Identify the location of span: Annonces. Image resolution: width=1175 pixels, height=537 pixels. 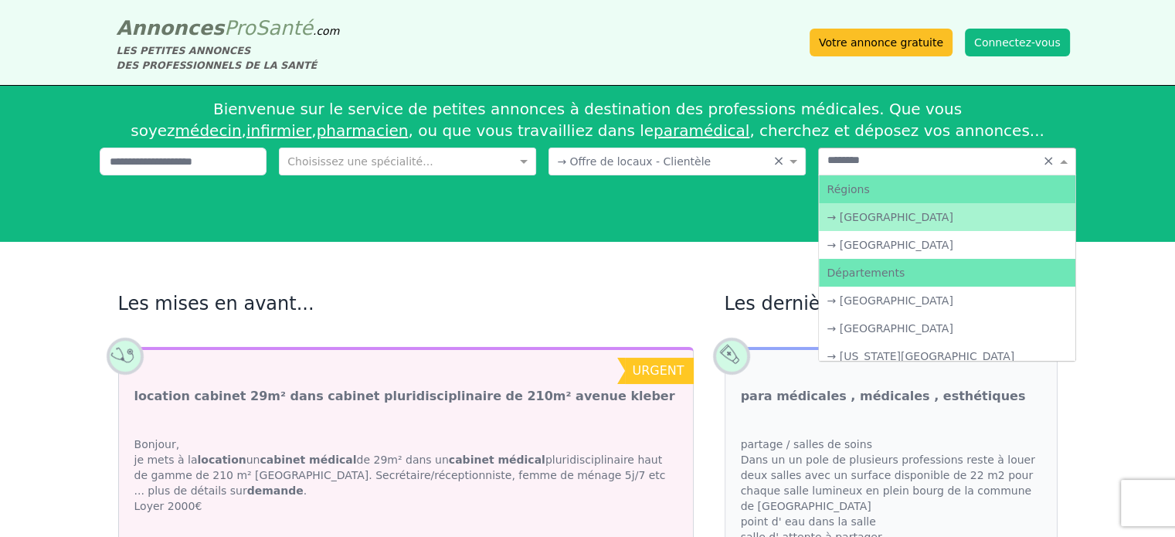
(171, 28).